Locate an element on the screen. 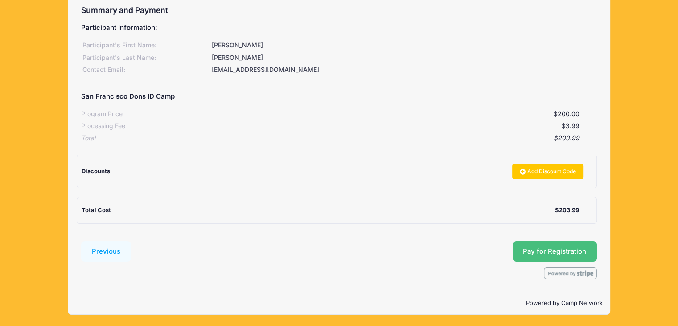  div: $3.99 is located at coordinates (352, 126).